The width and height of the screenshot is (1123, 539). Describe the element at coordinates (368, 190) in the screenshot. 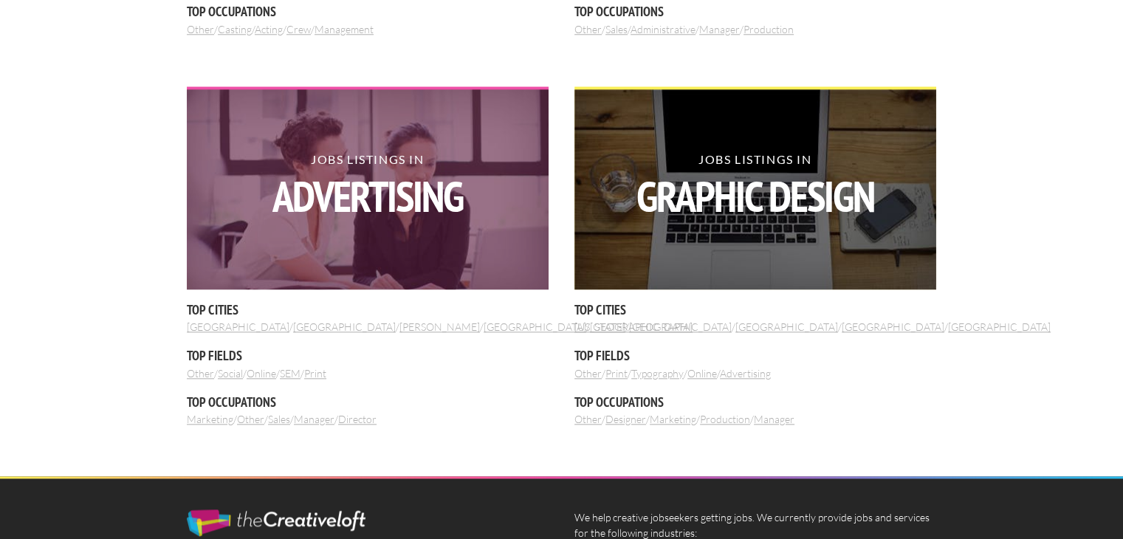

I see `img: two women in advertising smiling and looking at a computer` at that location.